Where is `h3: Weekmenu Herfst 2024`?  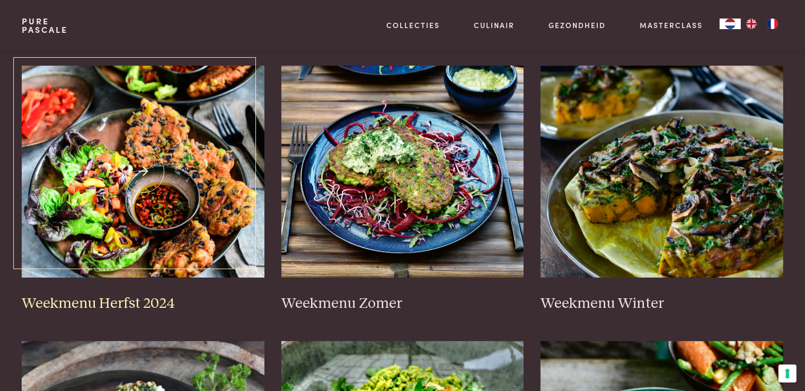
h3: Weekmenu Herfst 2024 is located at coordinates (143, 304).